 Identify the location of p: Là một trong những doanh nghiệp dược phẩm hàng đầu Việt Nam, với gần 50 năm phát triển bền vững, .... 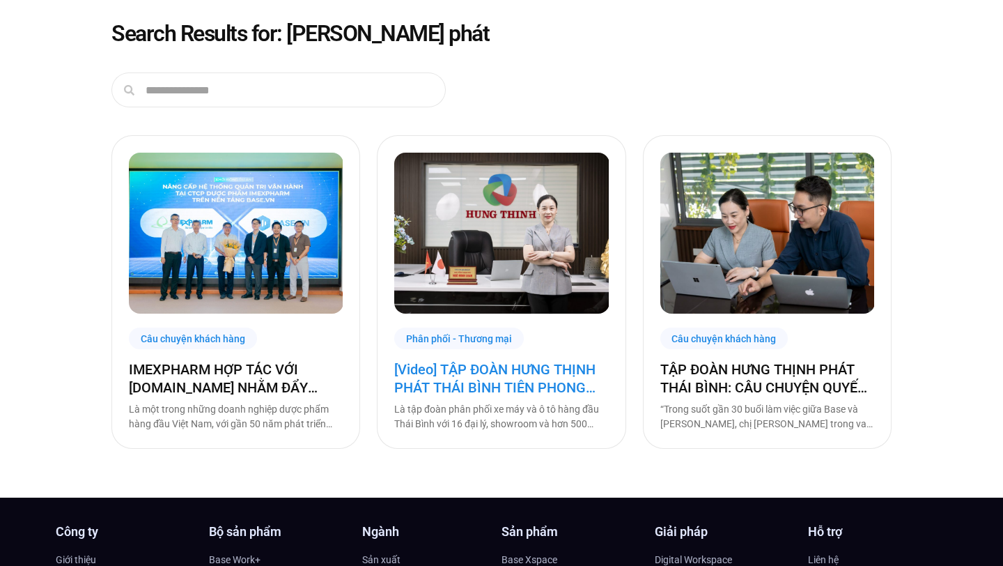
(235, 417).